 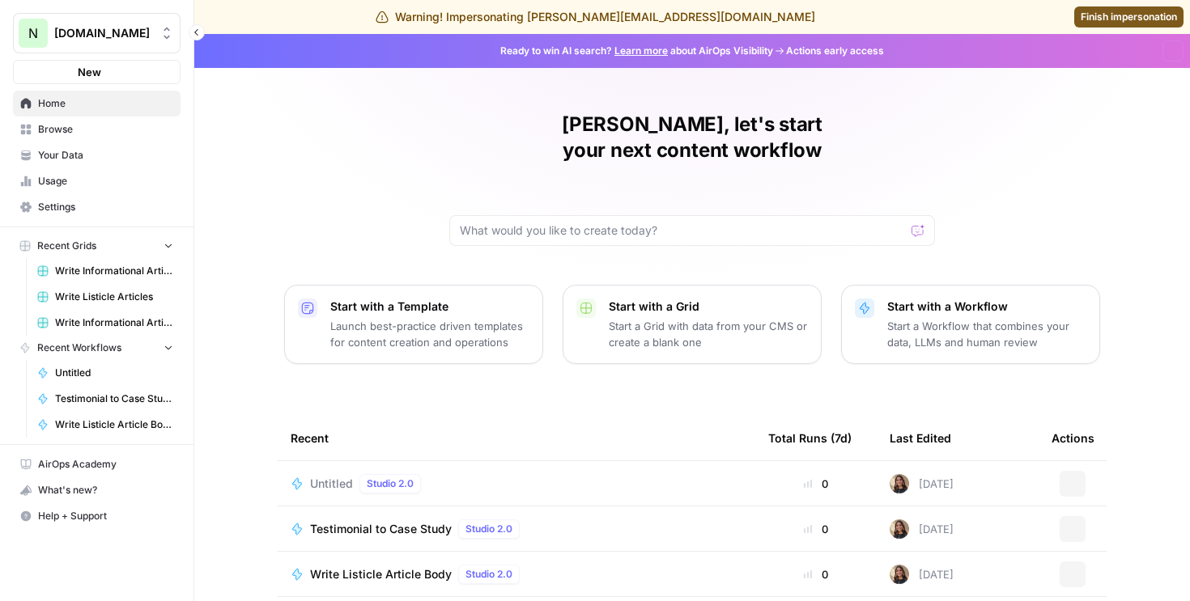 What do you see at coordinates (516, 529) in the screenshot?
I see `a: Testimonial to Case StudyStudio 2.0` at bounding box center [516, 529].